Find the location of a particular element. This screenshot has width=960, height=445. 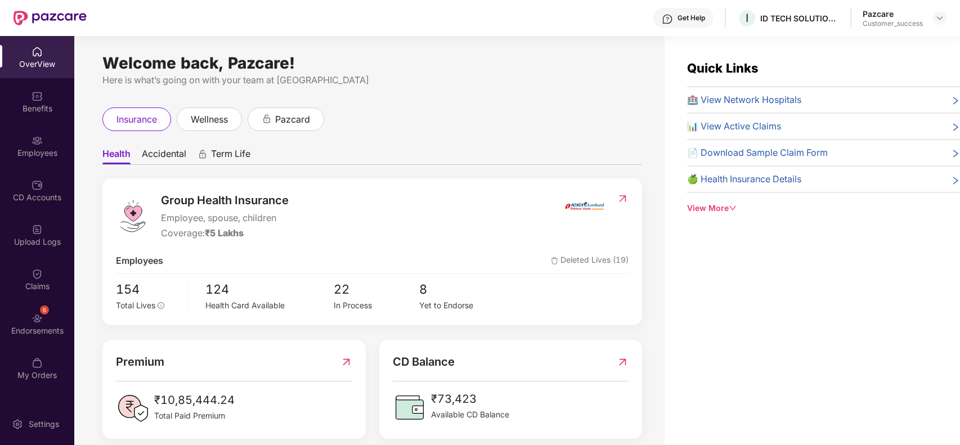

span: I is located at coordinates (747, 18).